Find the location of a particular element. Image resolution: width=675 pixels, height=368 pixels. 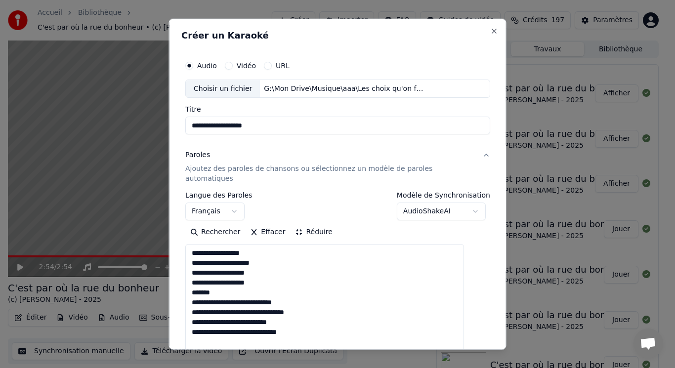

label: URL is located at coordinates (282, 65).